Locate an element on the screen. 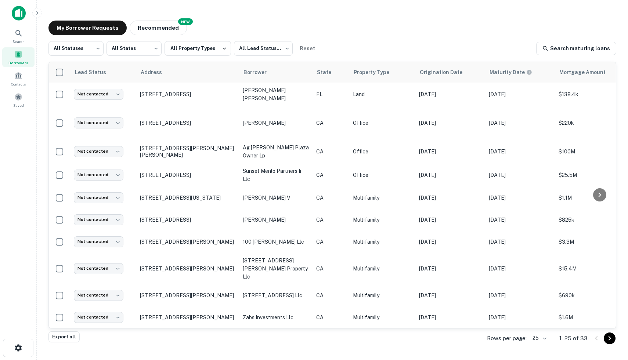 The image size is (628, 360). button: Recommended is located at coordinates (158, 28).